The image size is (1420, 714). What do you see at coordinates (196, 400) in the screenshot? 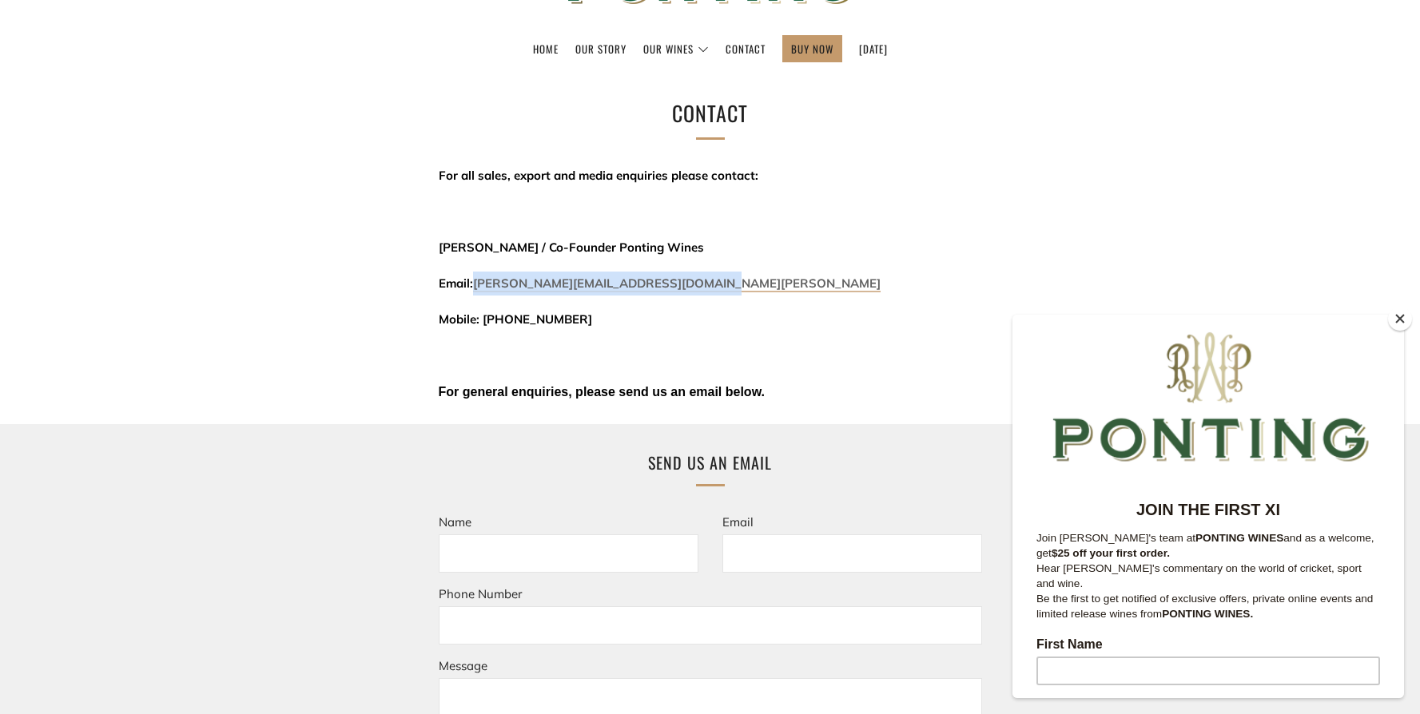
I see `label: Last Name` at bounding box center [196, 400].